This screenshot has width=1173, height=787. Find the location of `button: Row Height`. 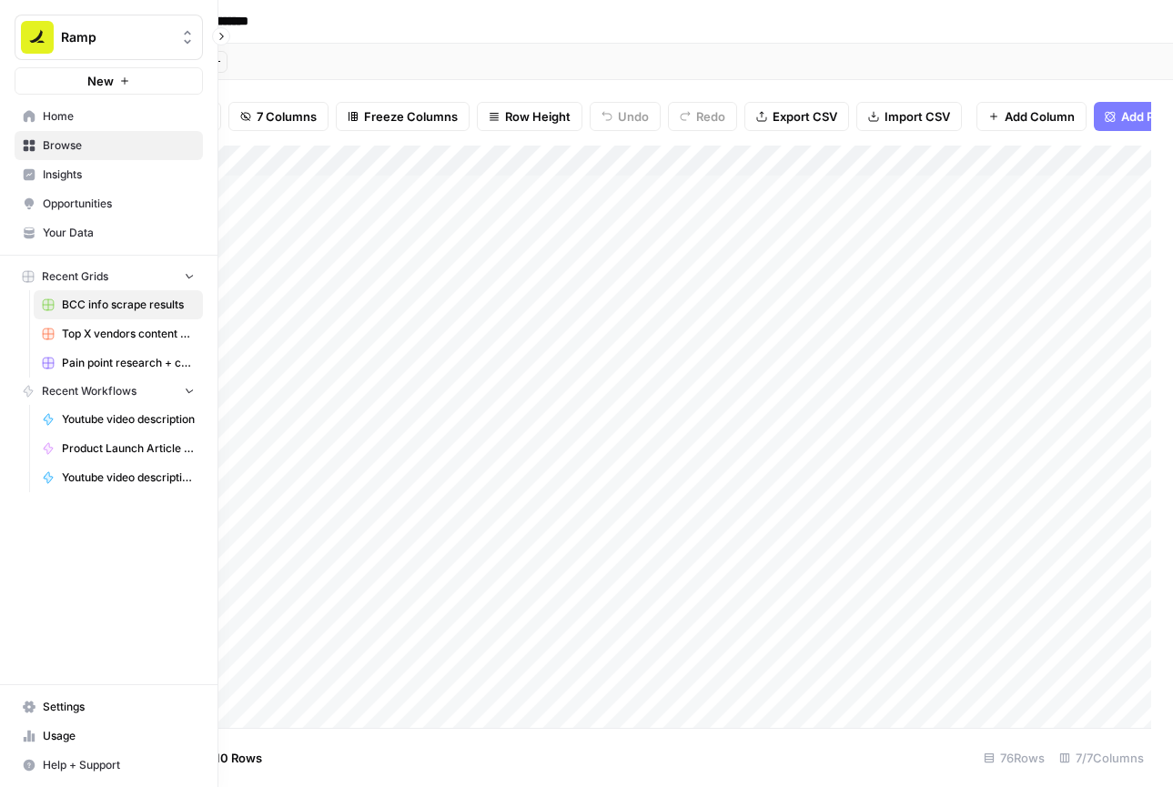

button: Row Height is located at coordinates (530, 116).